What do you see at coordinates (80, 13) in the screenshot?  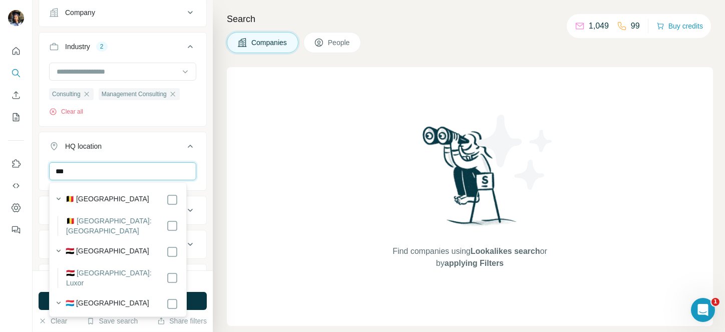 I see `div: Company` at bounding box center [80, 13].